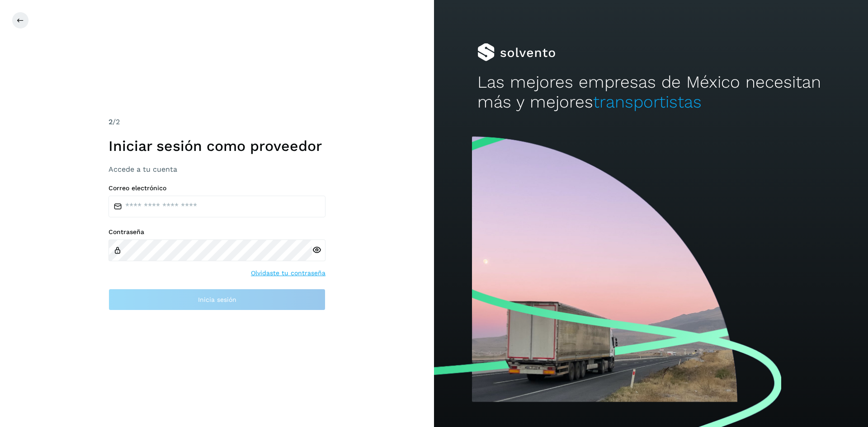 Image resolution: width=868 pixels, height=427 pixels. What do you see at coordinates (217, 300) in the screenshot?
I see `button: Inicia sesión` at bounding box center [217, 300].